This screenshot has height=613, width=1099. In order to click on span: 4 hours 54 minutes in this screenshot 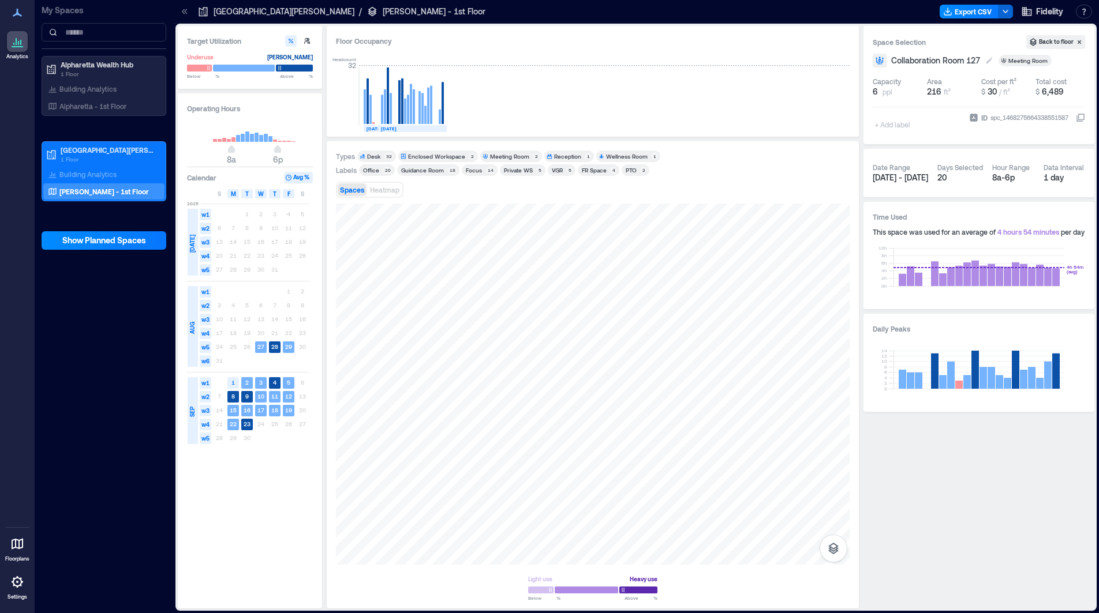, I will do `click(1028, 232)`.